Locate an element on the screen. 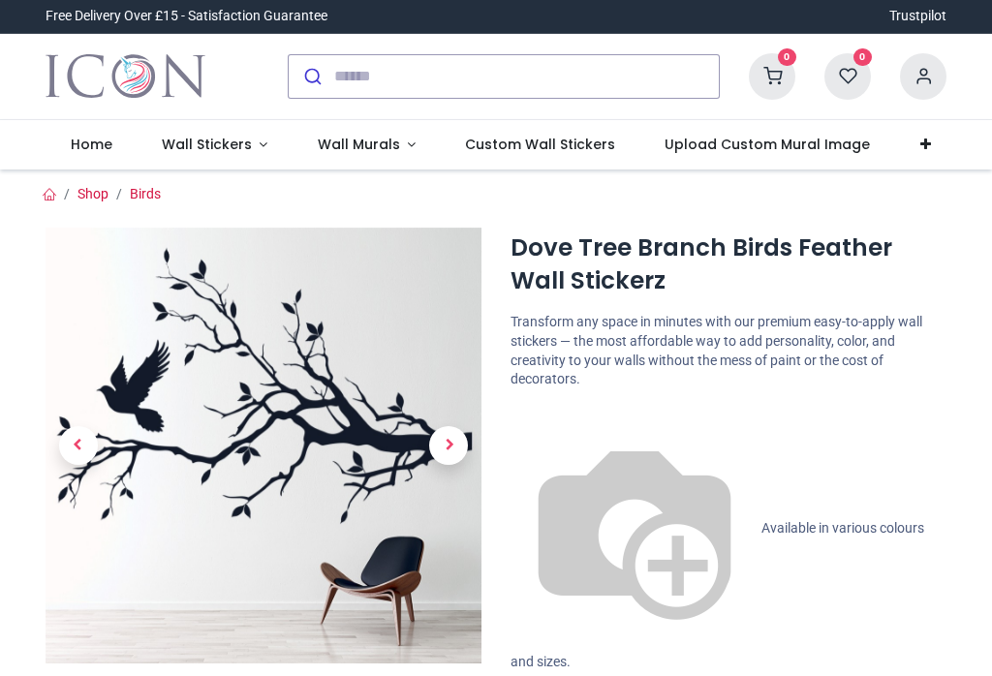  div: Free Delivery Over £15 - Satisfaction Guarantee is located at coordinates (186, 16).